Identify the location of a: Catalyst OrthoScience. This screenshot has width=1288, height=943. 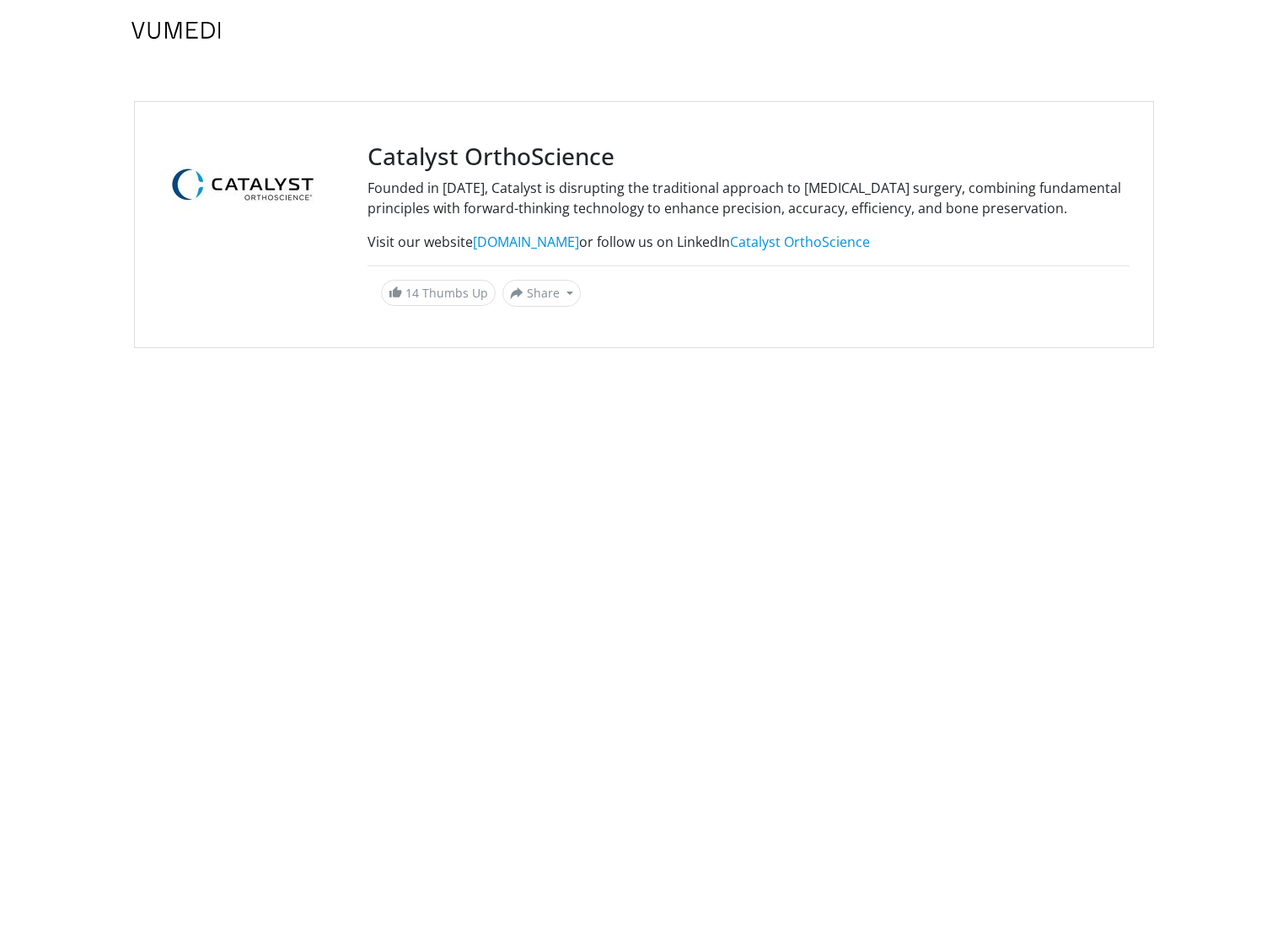
(800, 242).